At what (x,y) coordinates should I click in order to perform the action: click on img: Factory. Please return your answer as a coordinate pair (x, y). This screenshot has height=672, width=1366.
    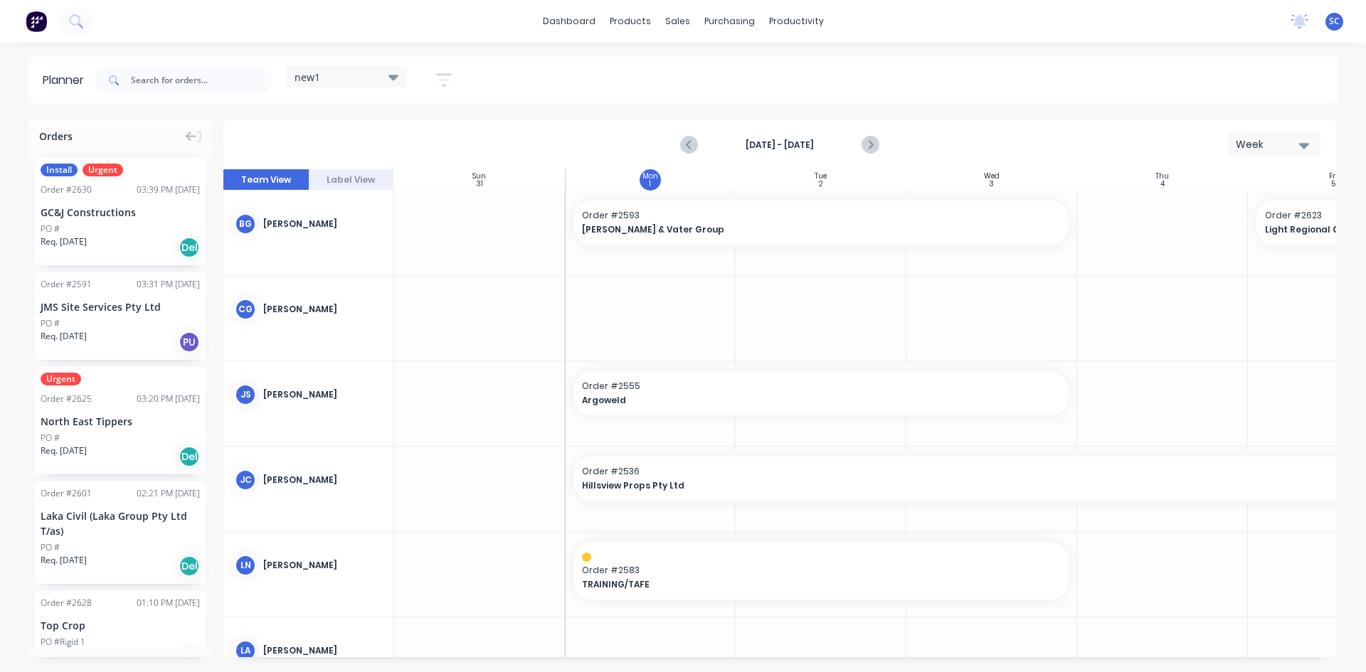
    Looking at the image, I should click on (36, 21).